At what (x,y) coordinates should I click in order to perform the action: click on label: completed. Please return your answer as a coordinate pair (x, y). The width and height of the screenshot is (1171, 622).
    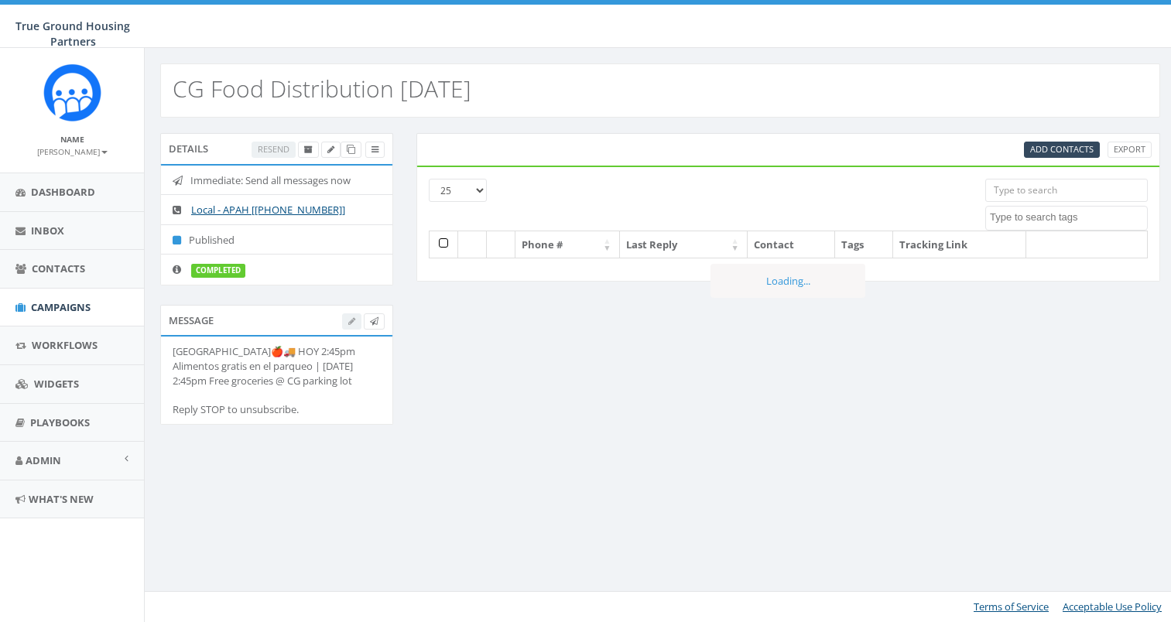
    Looking at the image, I should click on (218, 271).